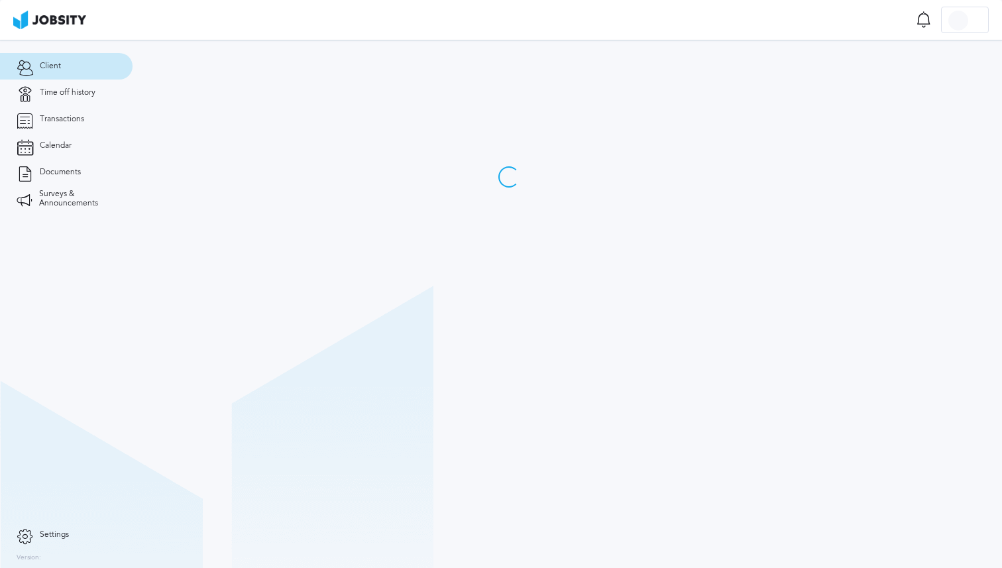 The width and height of the screenshot is (1002, 568). What do you see at coordinates (68, 93) in the screenshot?
I see `span: Time off history` at bounding box center [68, 93].